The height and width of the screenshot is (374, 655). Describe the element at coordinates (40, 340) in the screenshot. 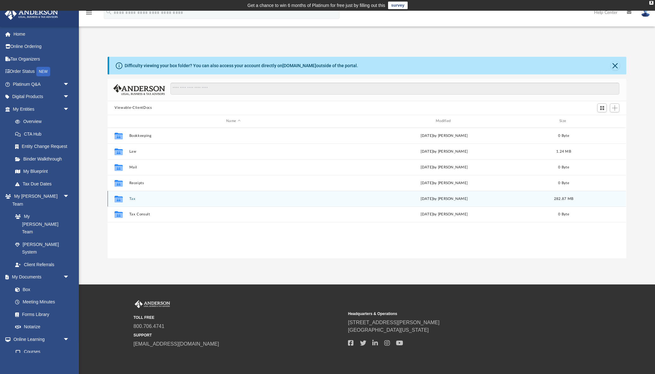

I see `a: Online Learningarrow_drop_down` at that location.